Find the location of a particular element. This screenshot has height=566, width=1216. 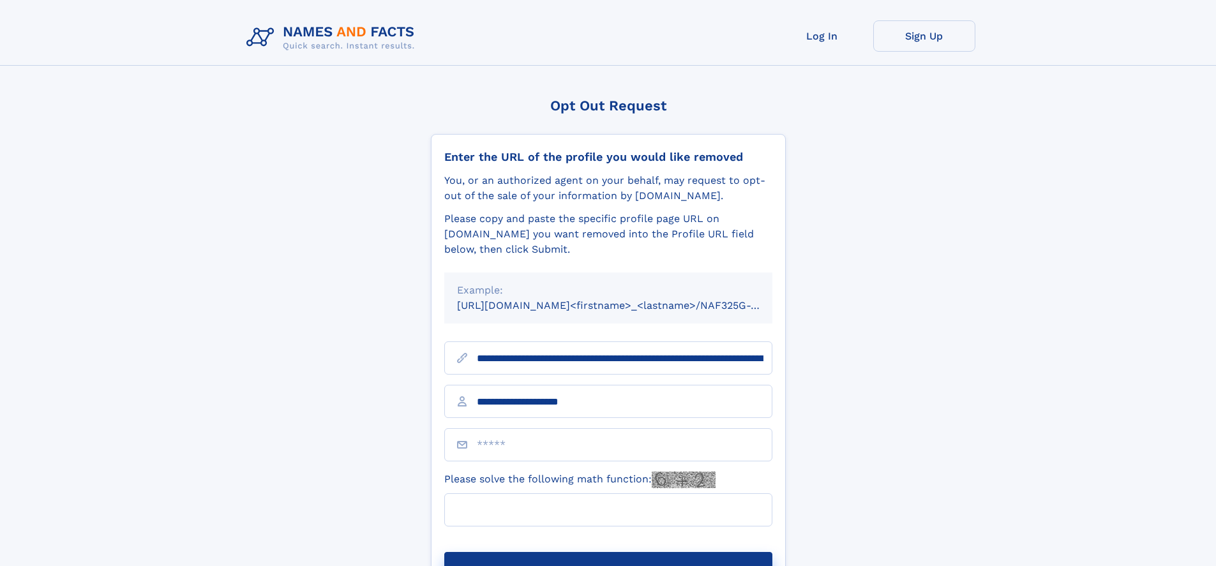

div: Opt Out Request is located at coordinates (608, 105).